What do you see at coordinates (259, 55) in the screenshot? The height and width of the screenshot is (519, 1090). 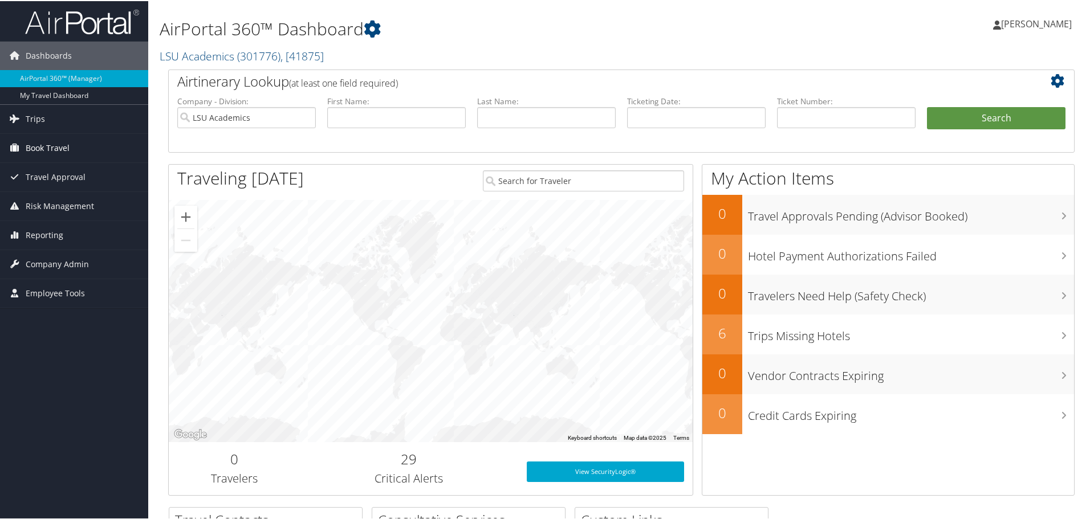 I see `span: ( 301776 )` at bounding box center [259, 55].